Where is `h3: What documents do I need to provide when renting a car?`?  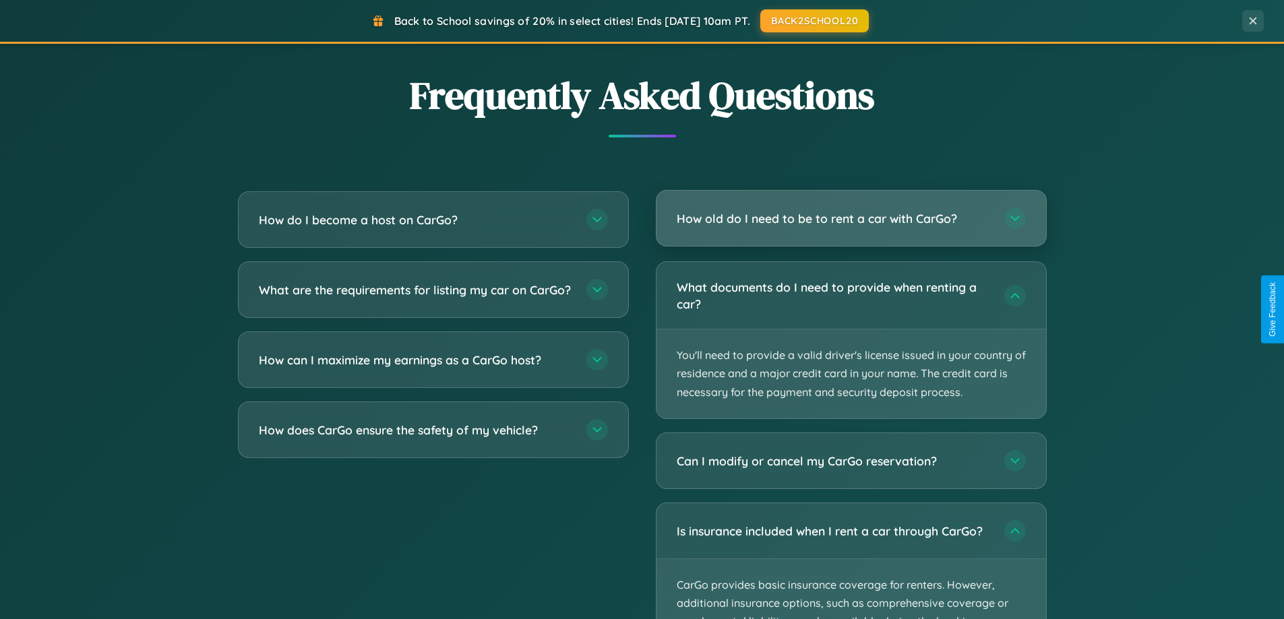 h3: What documents do I need to provide when renting a car? is located at coordinates (834, 295).